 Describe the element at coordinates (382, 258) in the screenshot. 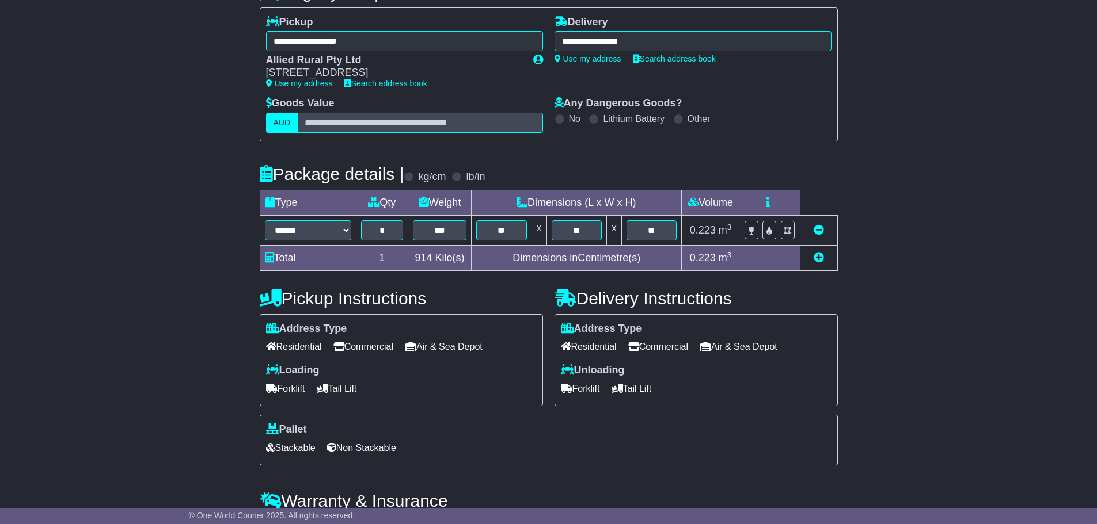

I see `td: 1` at that location.